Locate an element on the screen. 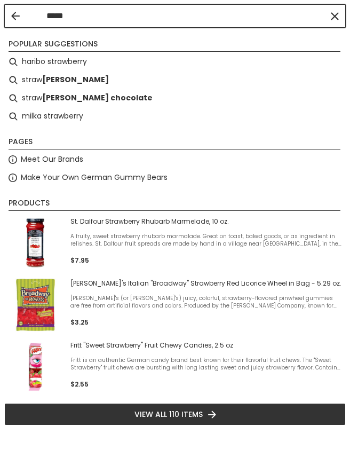 Image resolution: width=350 pixels, height=457 pixels. li: View all 110 items is located at coordinates (175, 414).